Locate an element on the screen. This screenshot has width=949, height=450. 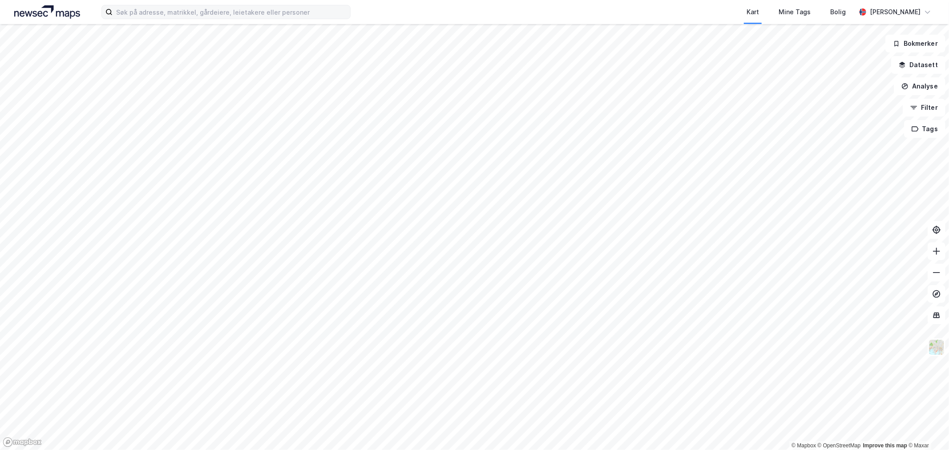
button: Tags is located at coordinates (925, 129).